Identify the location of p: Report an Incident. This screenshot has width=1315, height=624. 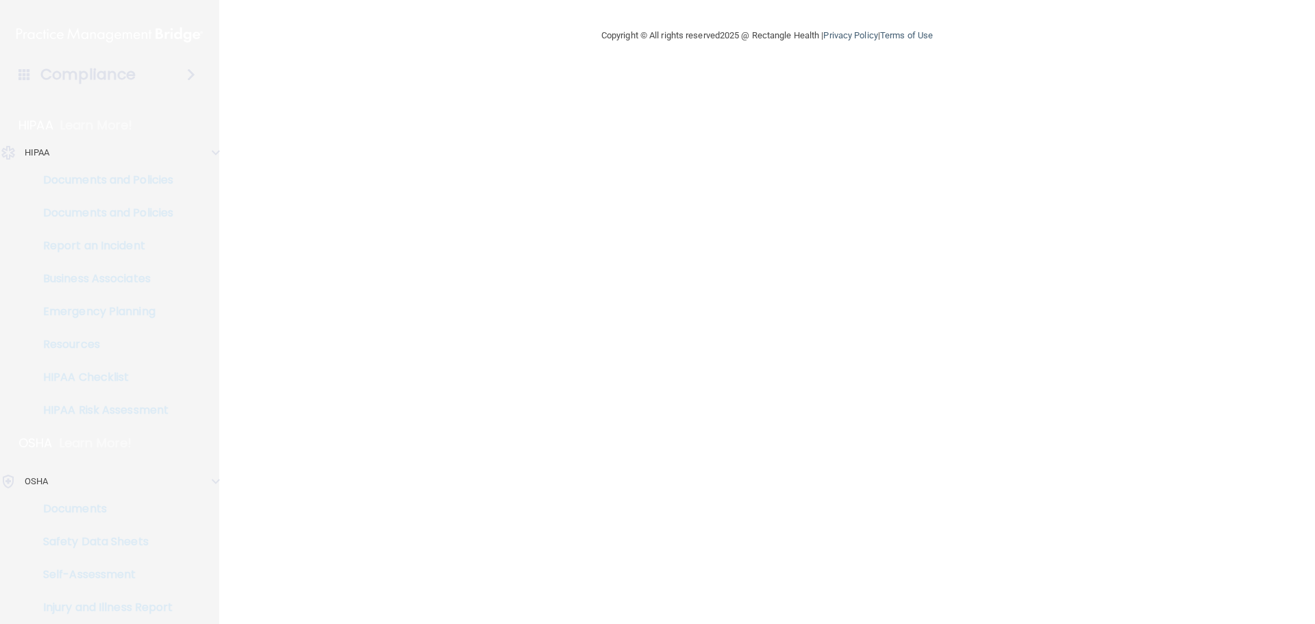
(102, 246).